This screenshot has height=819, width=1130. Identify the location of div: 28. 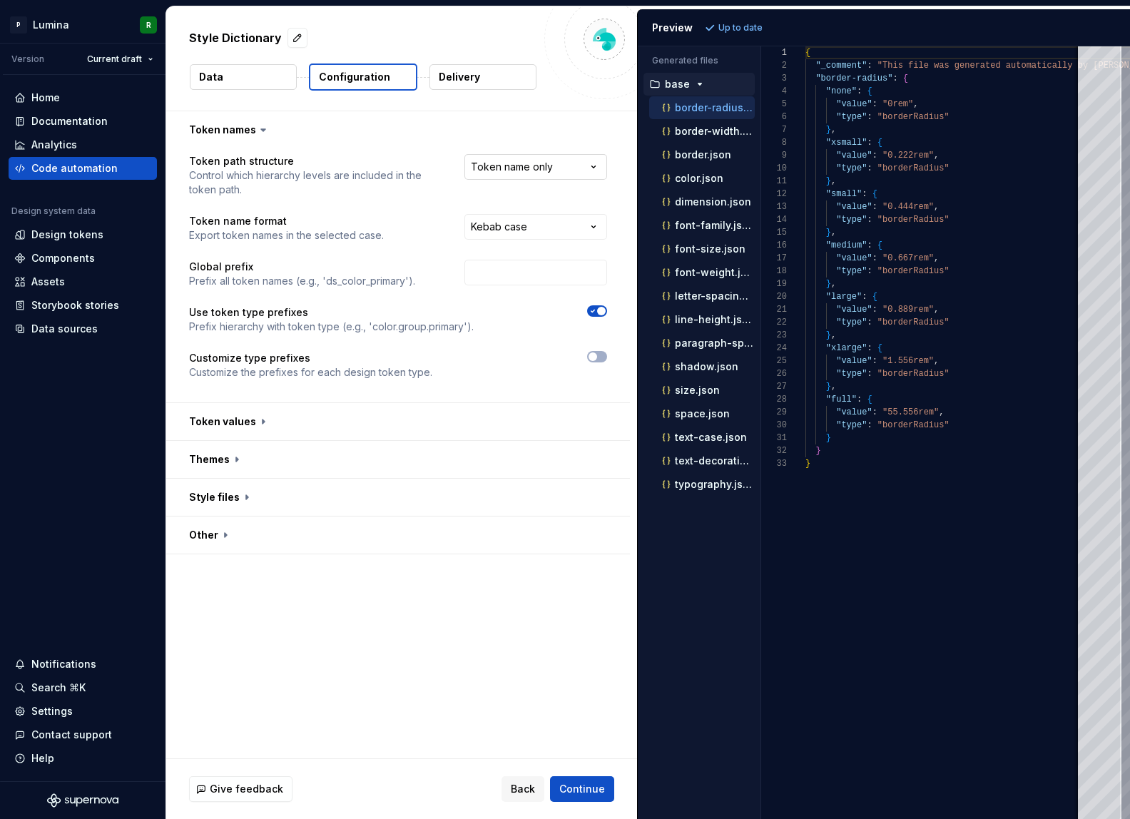
(774, 400).